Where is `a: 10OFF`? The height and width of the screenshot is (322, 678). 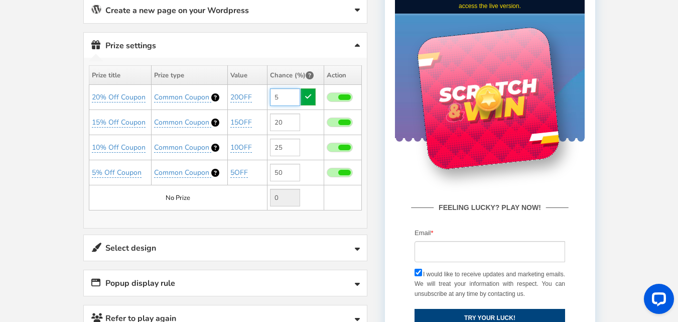
a: 10OFF is located at coordinates (241, 147).